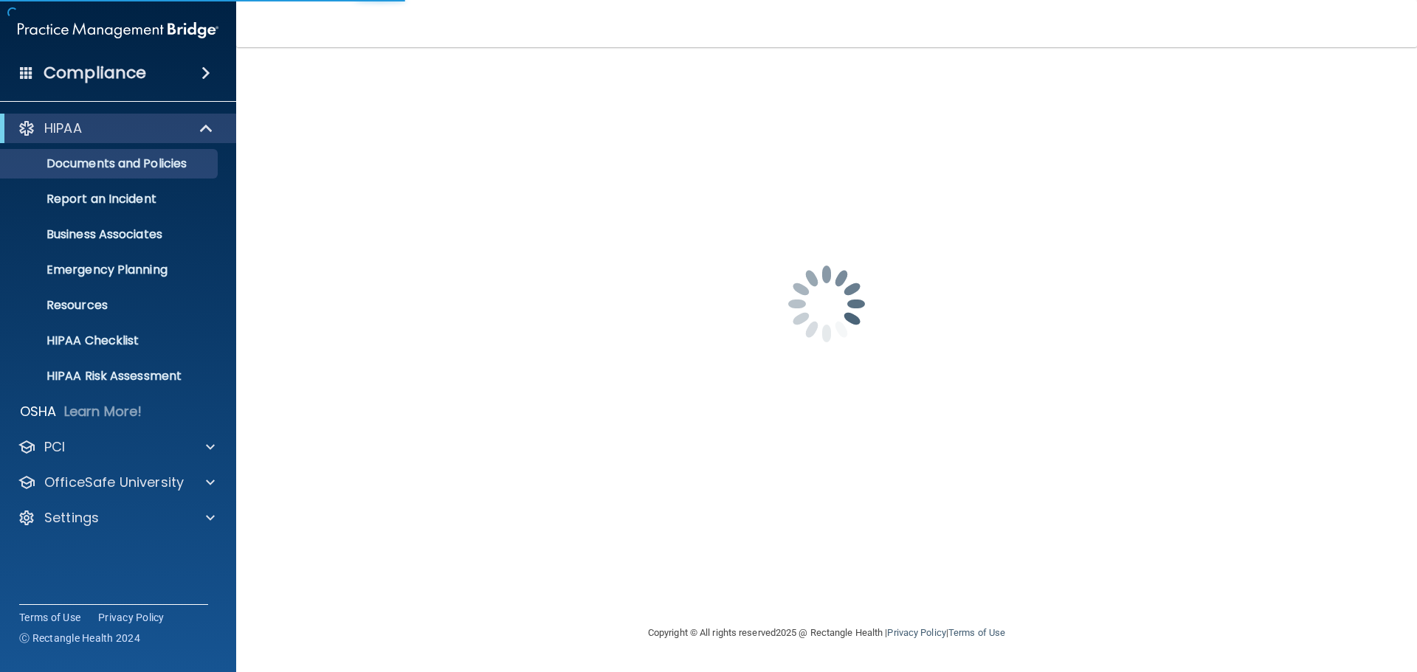 The height and width of the screenshot is (672, 1417). Describe the element at coordinates (110, 341) in the screenshot. I see `p: HIPAA Checklist` at that location.